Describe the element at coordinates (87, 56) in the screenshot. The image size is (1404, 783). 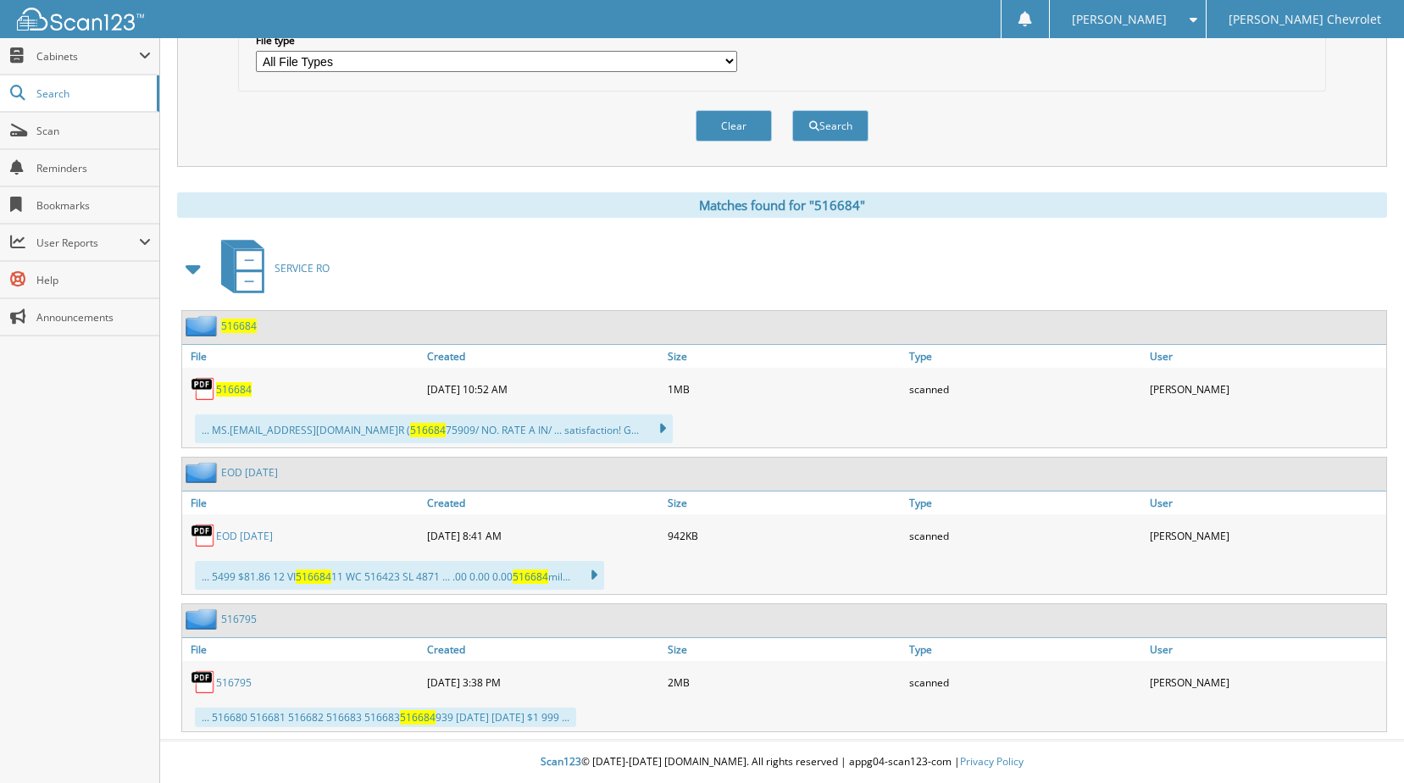
I see `span: Cabinets` at that location.